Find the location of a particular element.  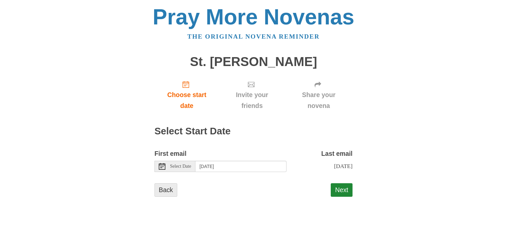

button: Next is located at coordinates (342, 190).